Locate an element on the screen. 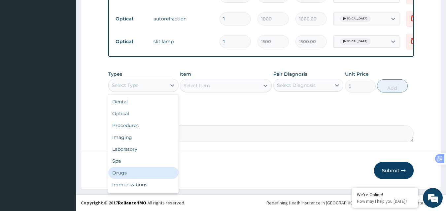  div: Select Type is located at coordinates (125, 85).